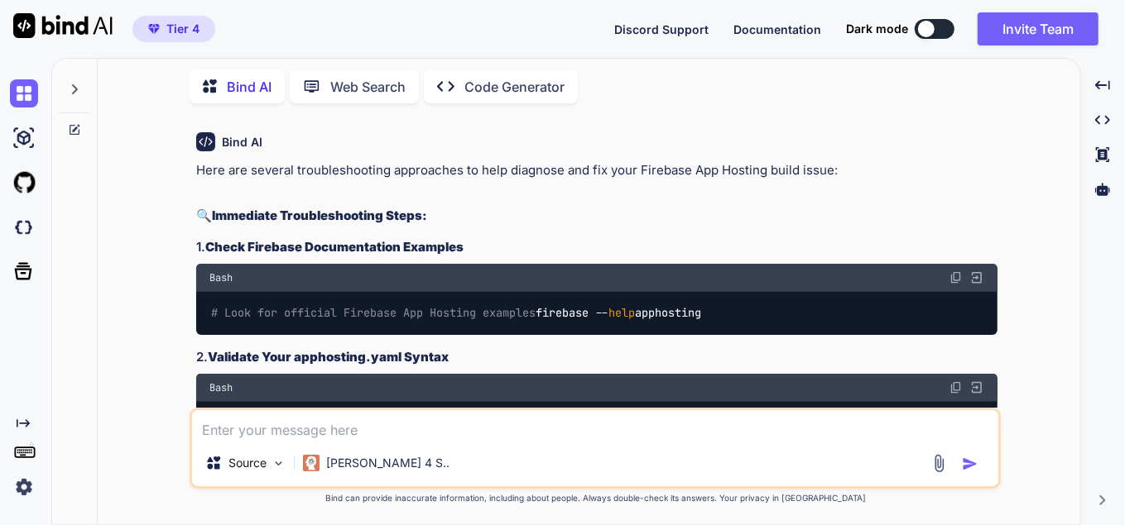  Describe the element at coordinates (777, 29) in the screenshot. I see `button: Documentation` at that location.